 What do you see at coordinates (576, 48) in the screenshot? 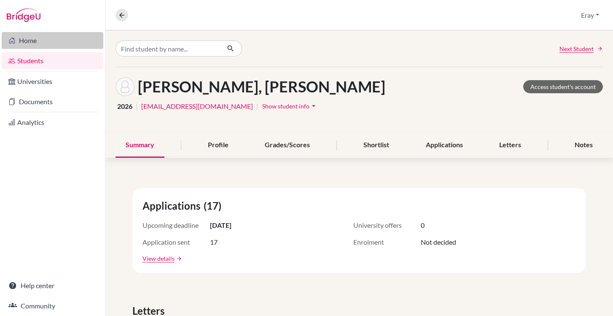
I see `span: Next Student` at bounding box center [576, 48].